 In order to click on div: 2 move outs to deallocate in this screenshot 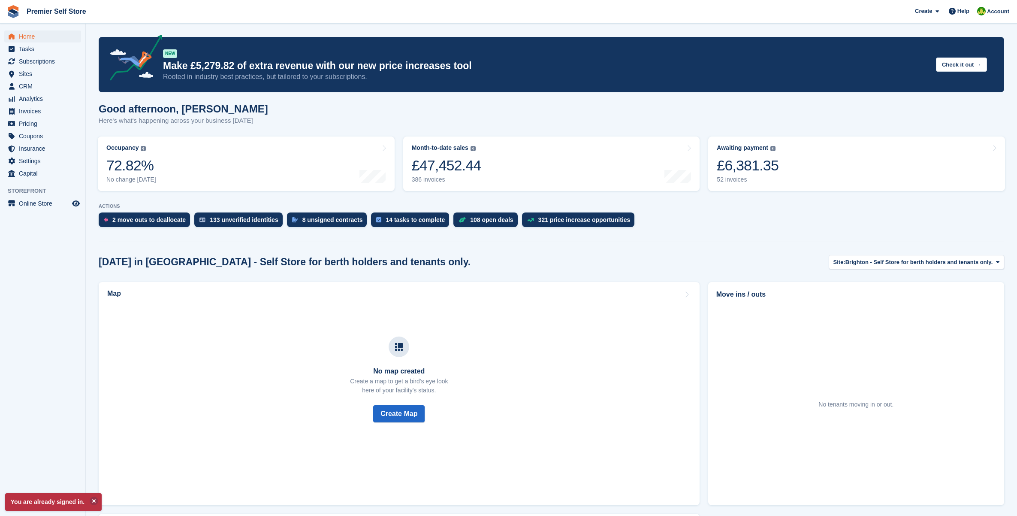, I will do `click(149, 220)`.